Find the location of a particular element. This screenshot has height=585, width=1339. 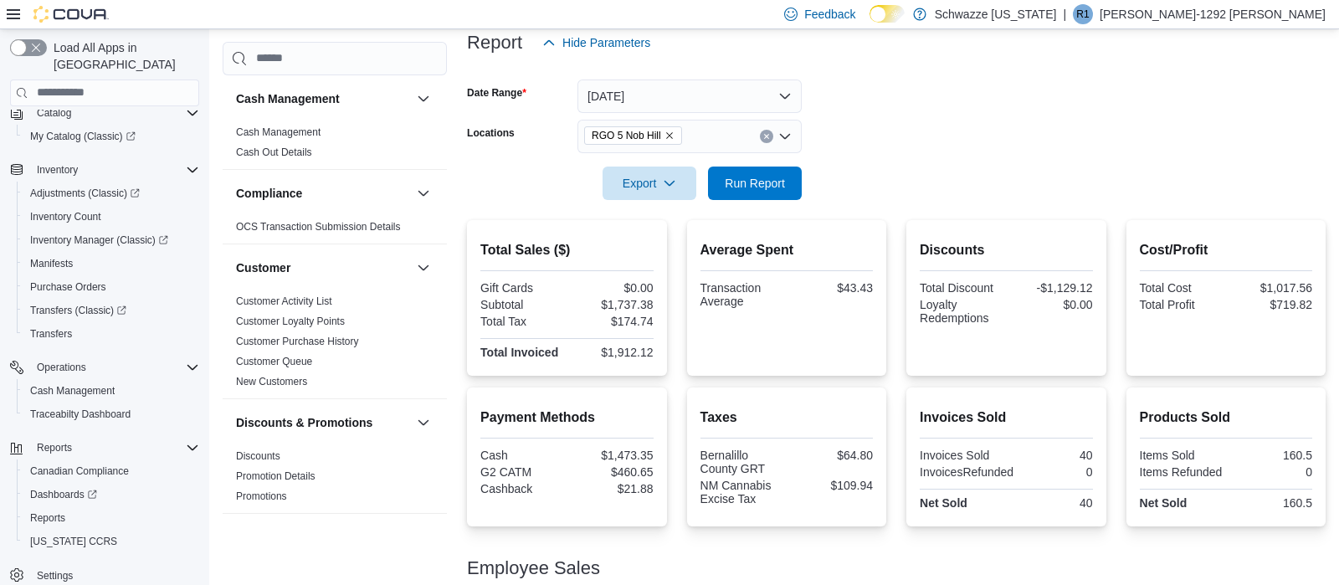

span: Washington CCRS is located at coordinates (111, 541).